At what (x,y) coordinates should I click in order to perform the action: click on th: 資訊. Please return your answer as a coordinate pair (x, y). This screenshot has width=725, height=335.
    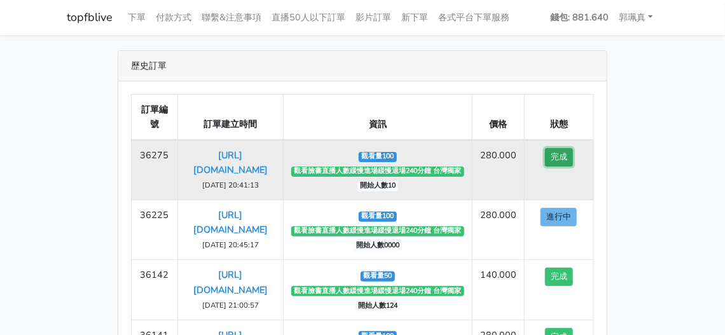
    Looking at the image, I should click on (378, 118).